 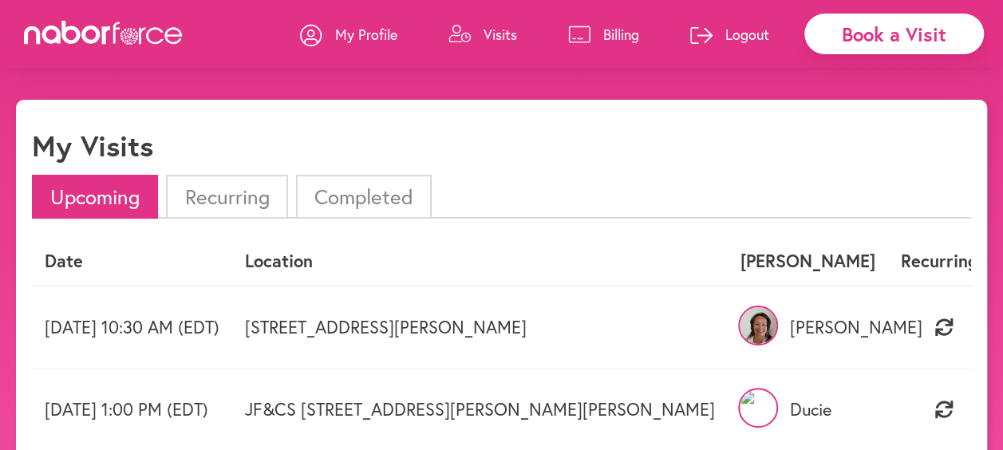 I want to click on li: Recurring, so click(x=227, y=196).